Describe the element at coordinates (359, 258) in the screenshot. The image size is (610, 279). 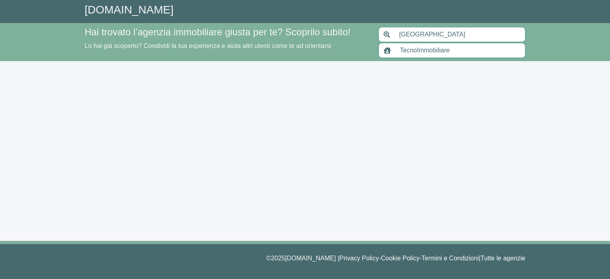
I see `a: Privacy Policy` at that location.